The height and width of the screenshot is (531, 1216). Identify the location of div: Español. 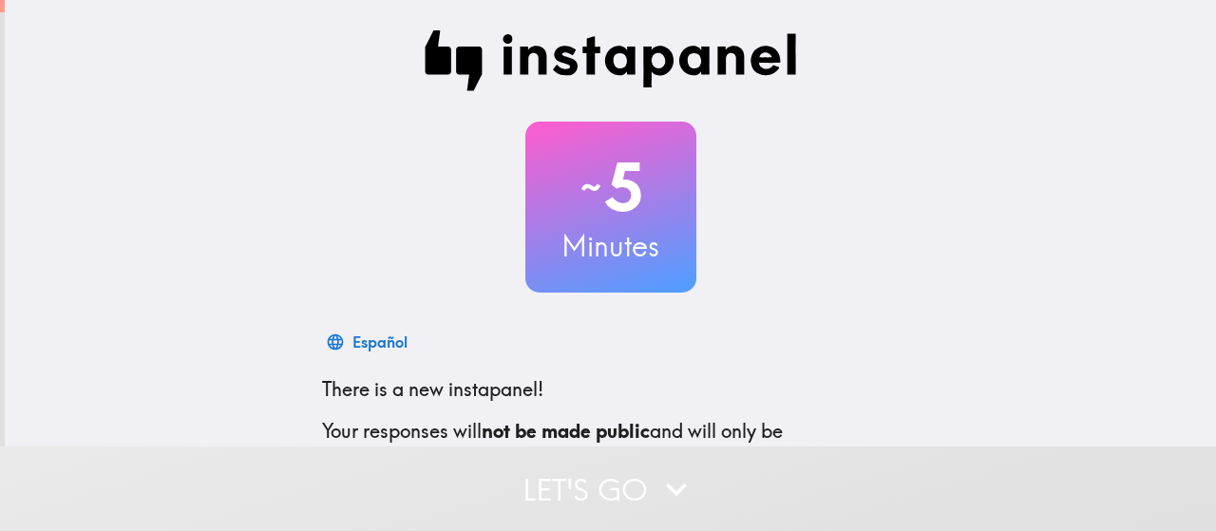
(380, 342).